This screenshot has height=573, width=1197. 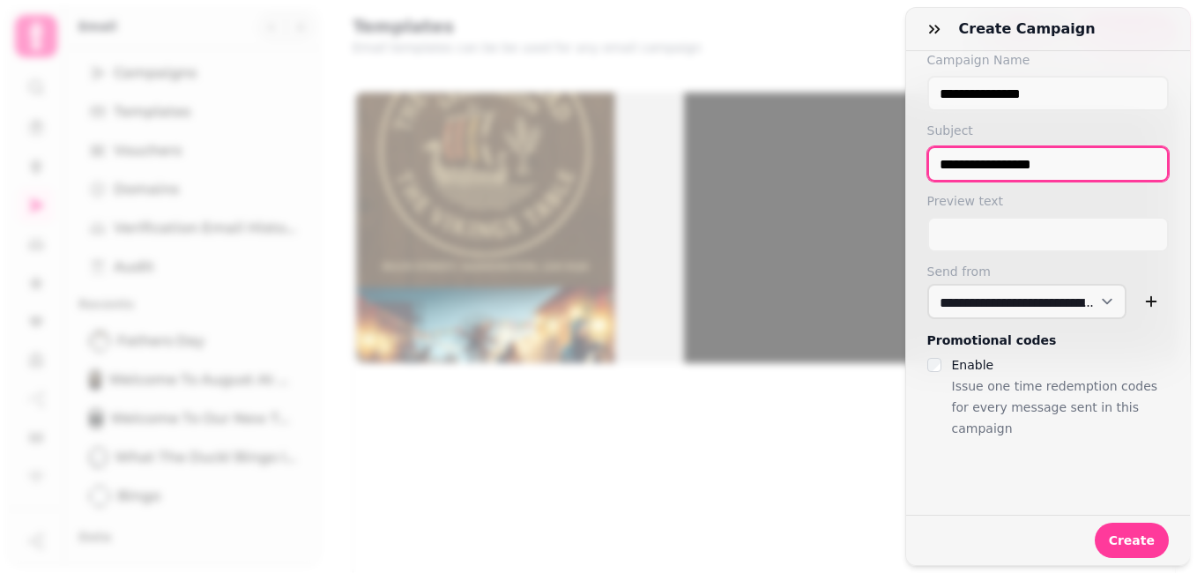 I want to click on span: Create, so click(x=1132, y=540).